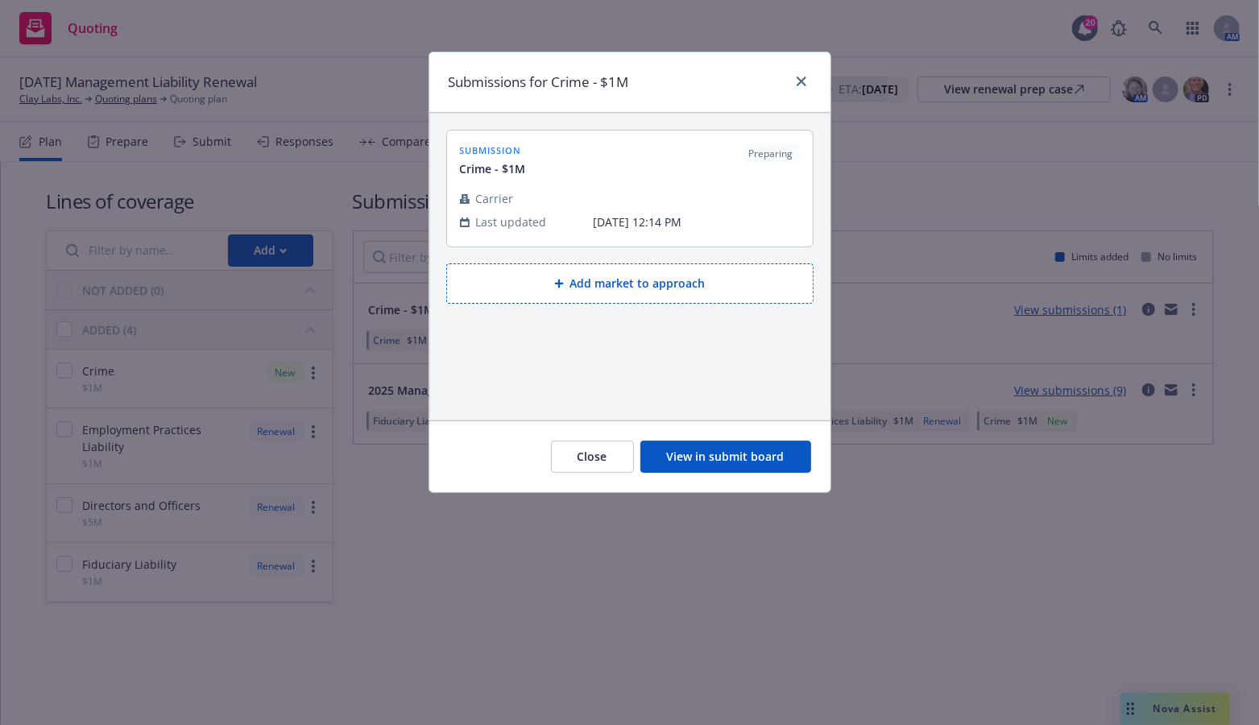 The image size is (1259, 725). Describe the element at coordinates (493, 168) in the screenshot. I see `span: Crime - $1M` at that location.